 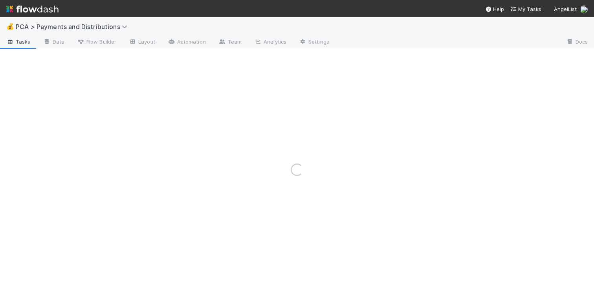 I want to click on a: My Tasks, so click(x=525, y=9).